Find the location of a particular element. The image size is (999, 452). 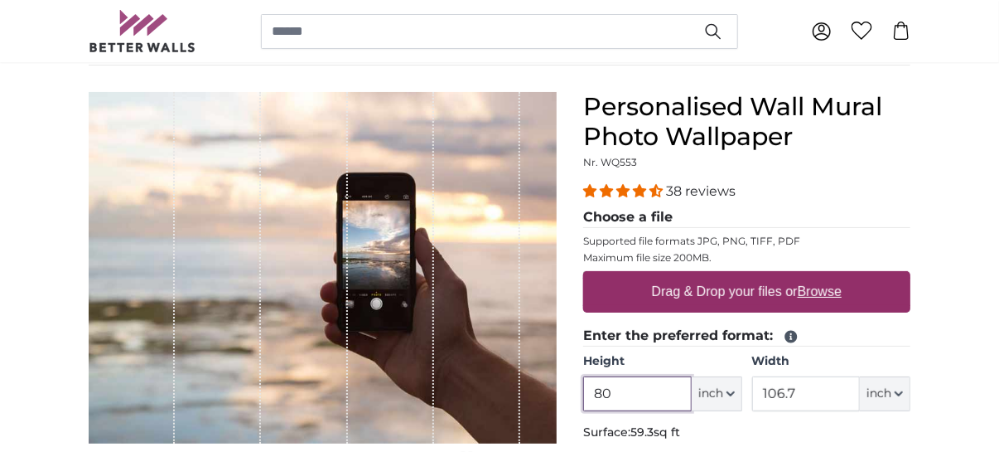

span: 59.3sq ft is located at coordinates (655, 432).